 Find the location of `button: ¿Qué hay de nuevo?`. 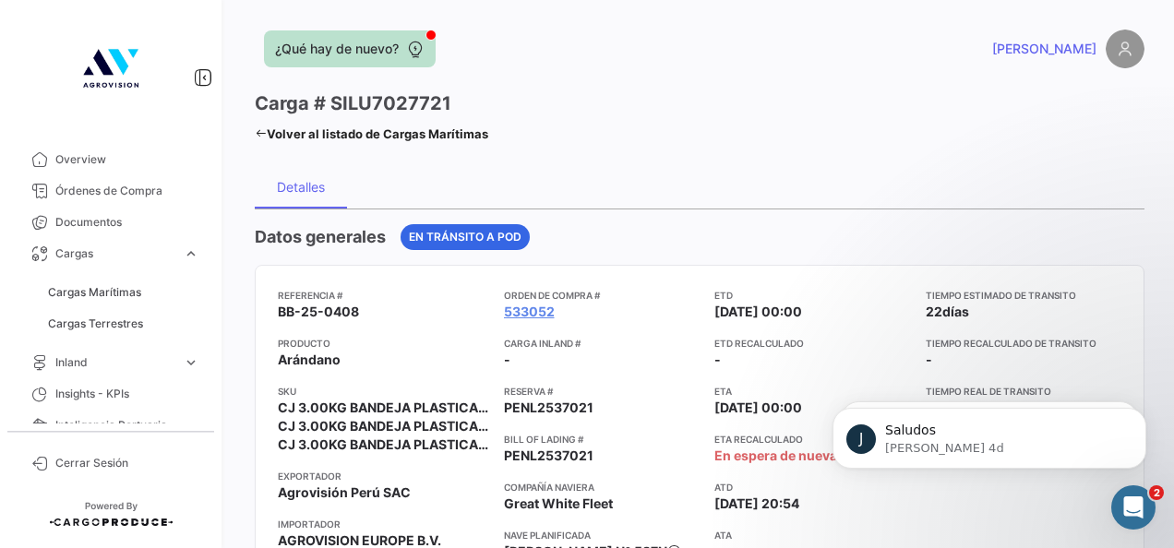

button: ¿Qué hay de nuevo? is located at coordinates (350, 49).